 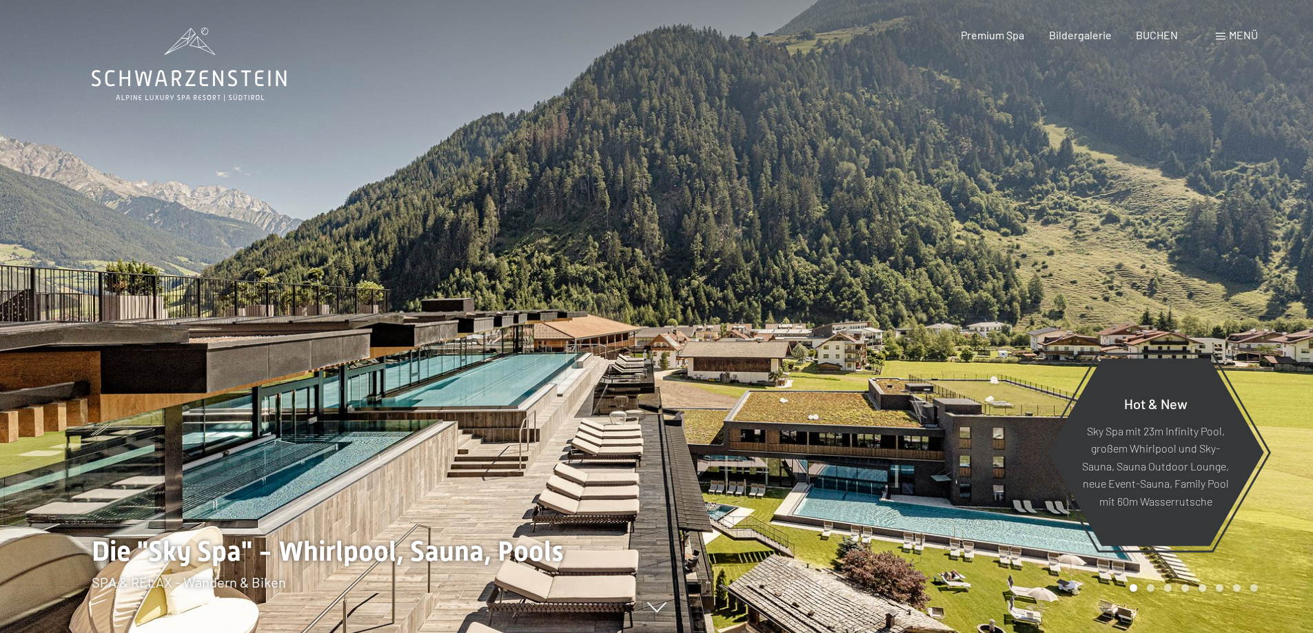 I want to click on a: Premium Spa, so click(x=992, y=34).